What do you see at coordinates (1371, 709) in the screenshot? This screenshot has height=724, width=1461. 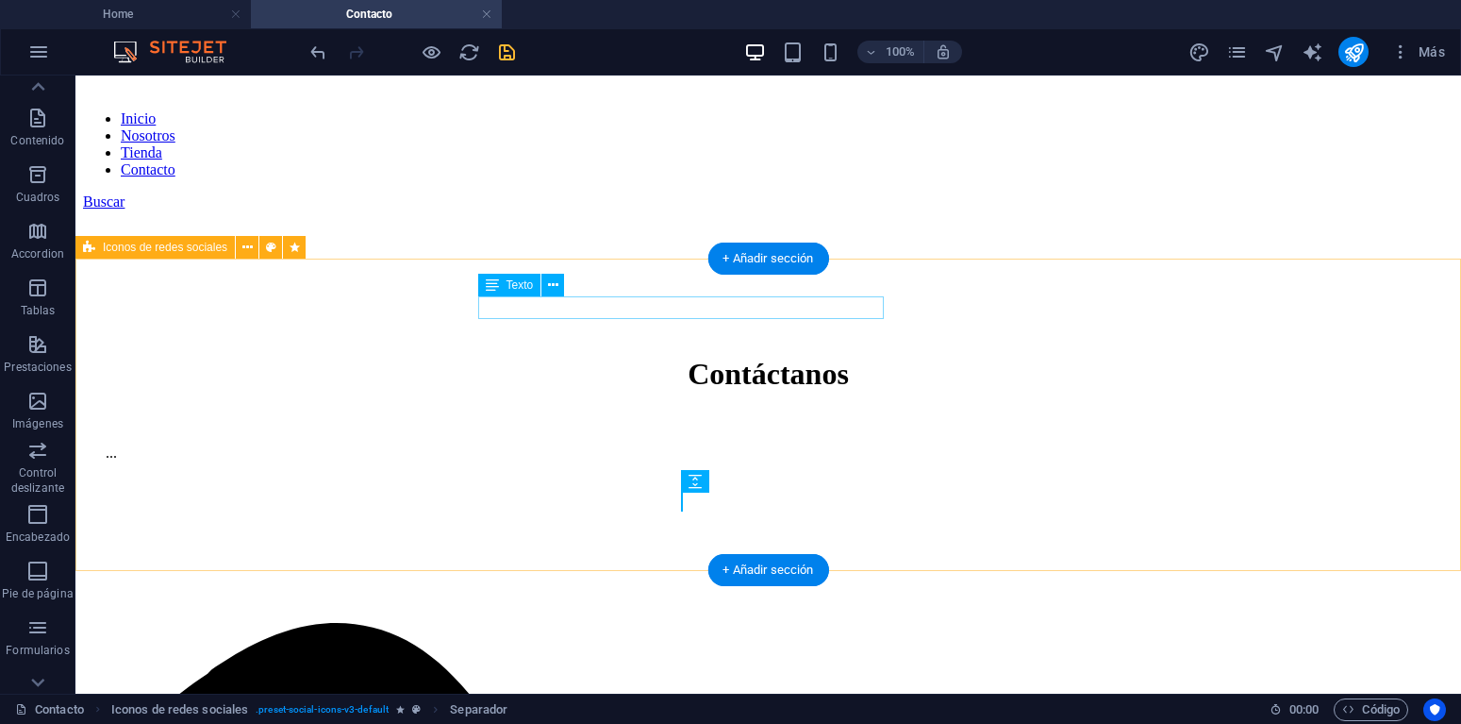 I see `button: Código` at bounding box center [1371, 709].